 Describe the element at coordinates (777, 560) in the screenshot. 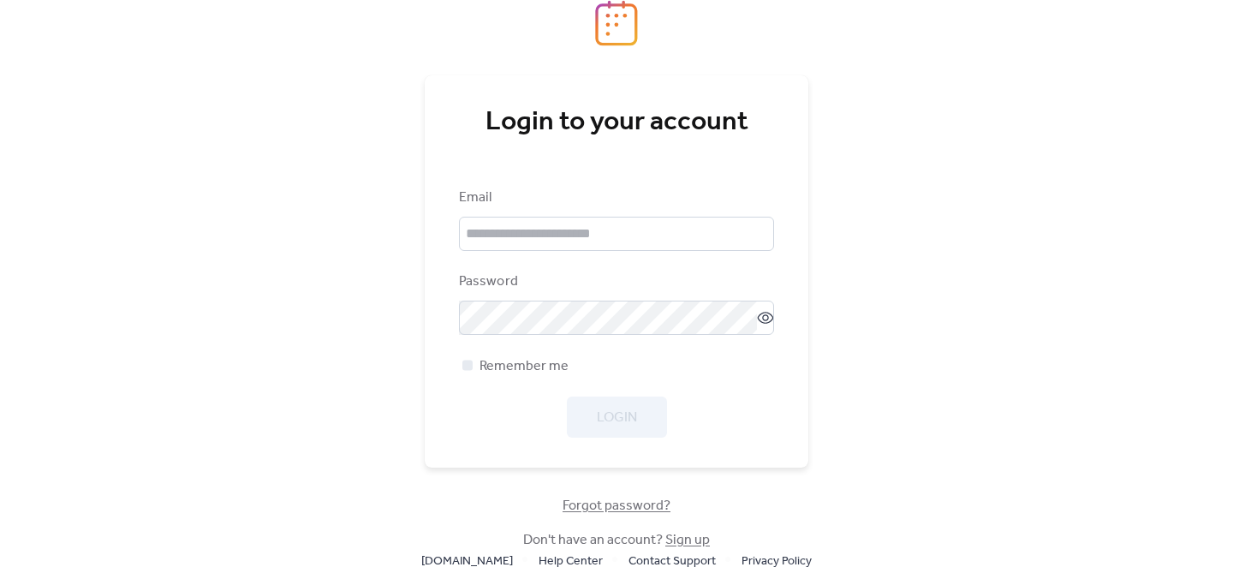

I see `a: Privacy Policy` at that location.